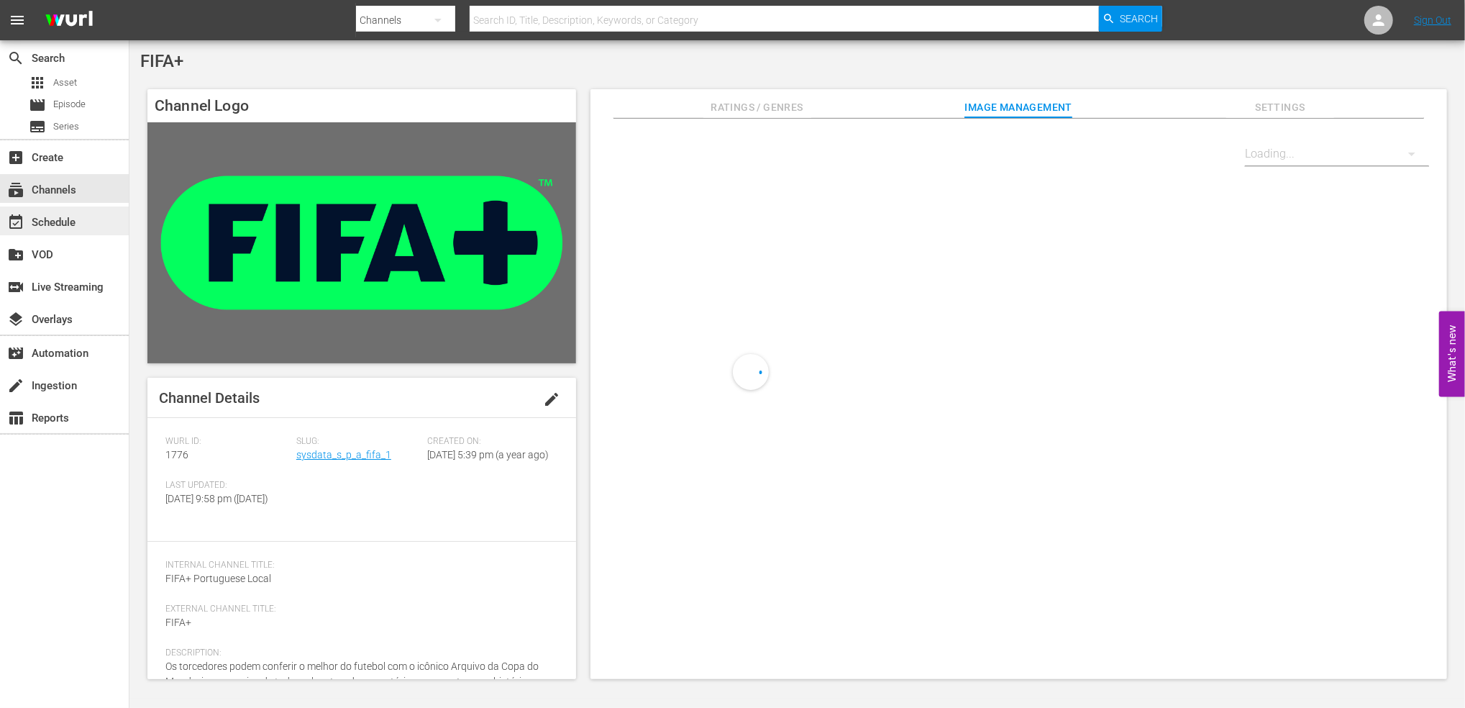  What do you see at coordinates (344, 455) in the screenshot?
I see `a: sysdata_s_p_a_fifa_1` at bounding box center [344, 455].